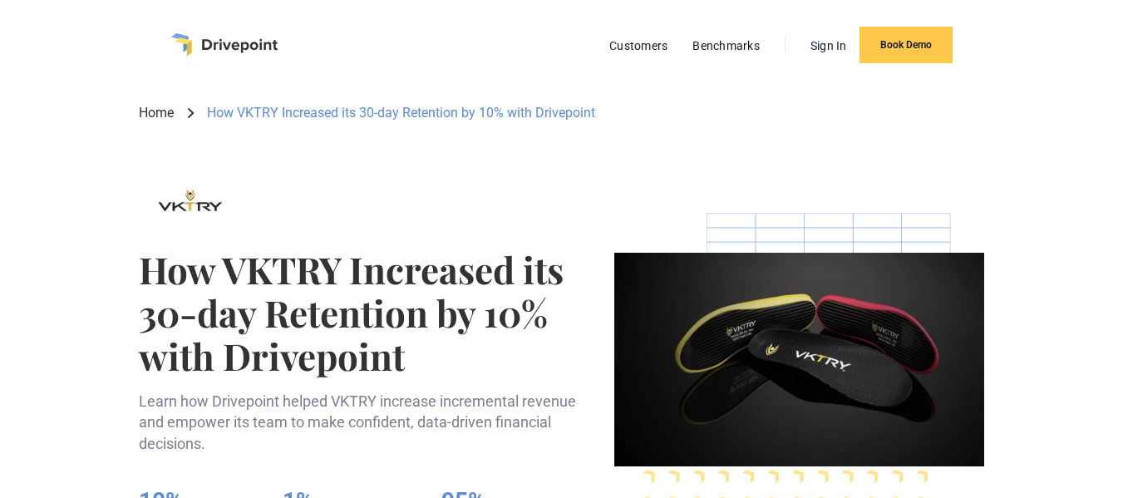 This screenshot has height=498, width=1123. I want to click on p: Learn how Drivepoint helped VKTRY increase incremental revenue and empower its team to make confi..., so click(370, 422).